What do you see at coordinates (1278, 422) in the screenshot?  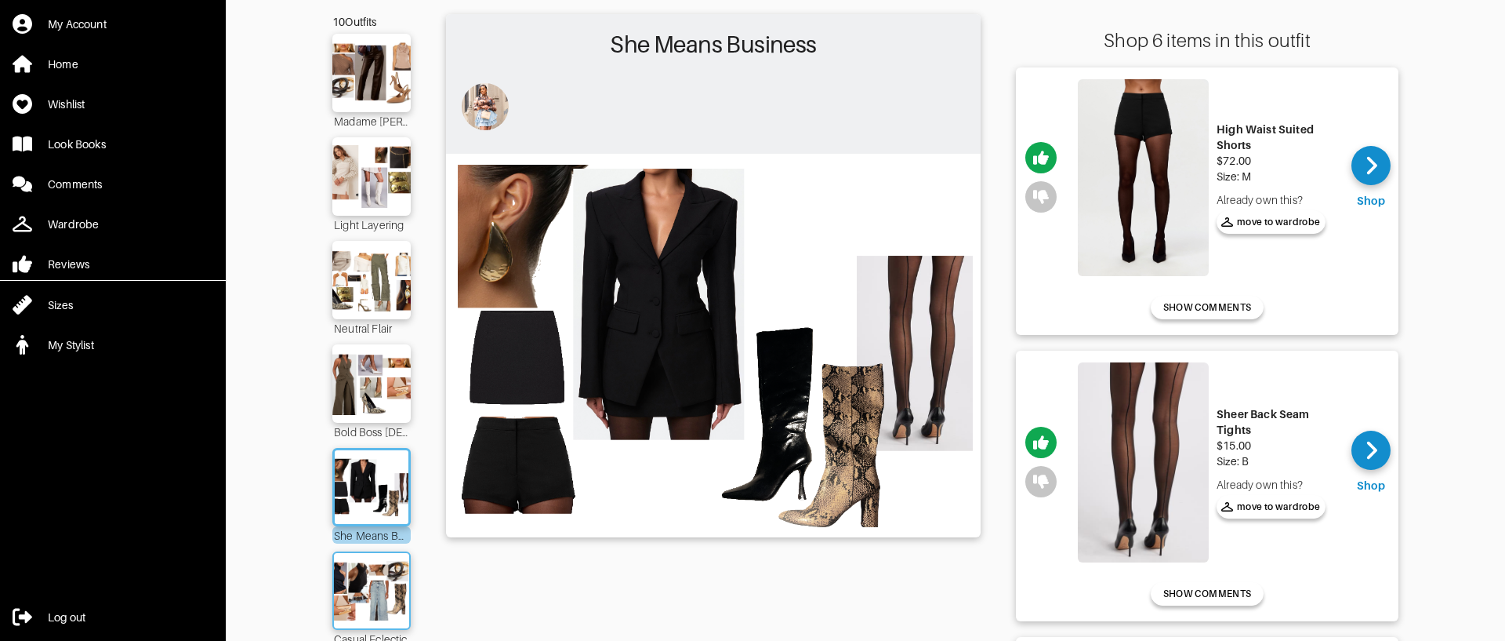 I see `div: Sheer Back Seam Tights` at bounding box center [1278, 422].